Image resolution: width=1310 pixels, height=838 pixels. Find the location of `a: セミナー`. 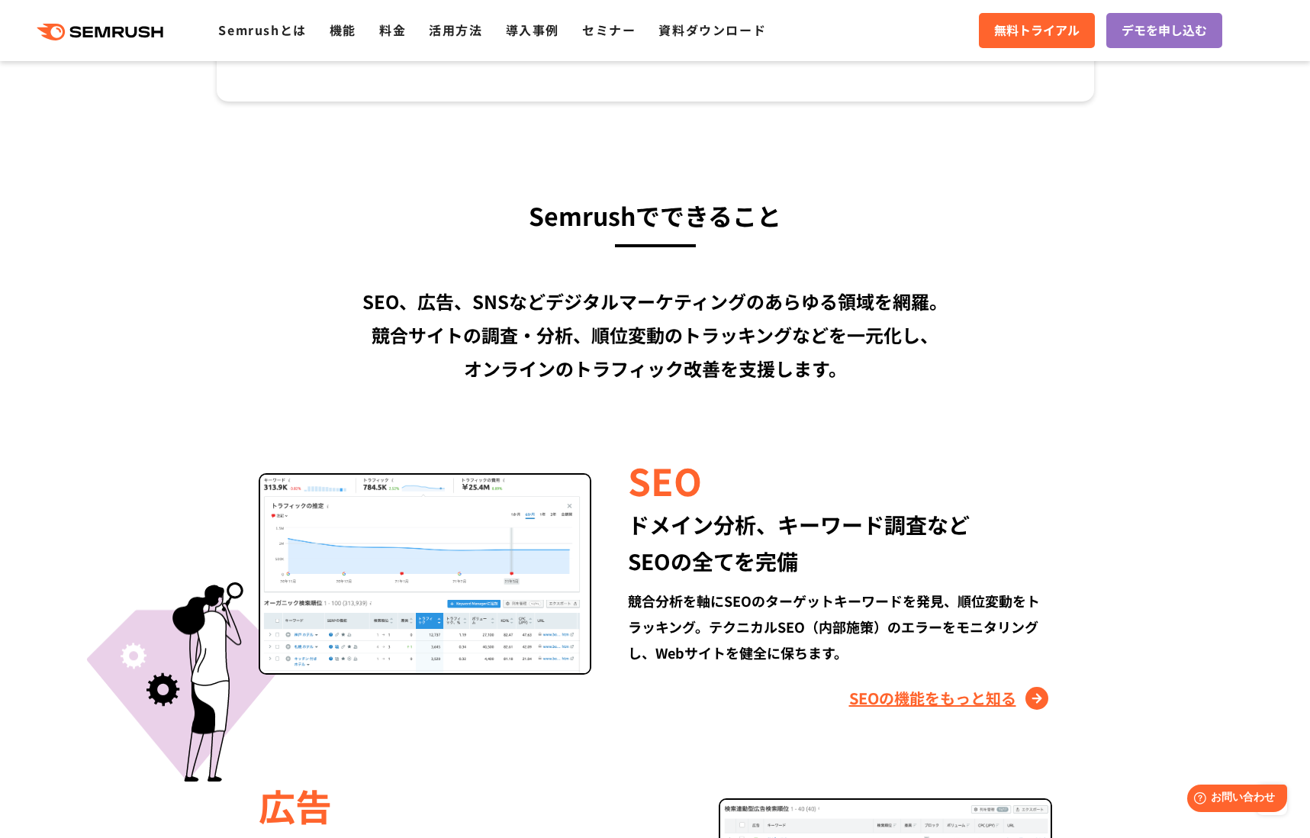

a: セミナー is located at coordinates (609, 30).